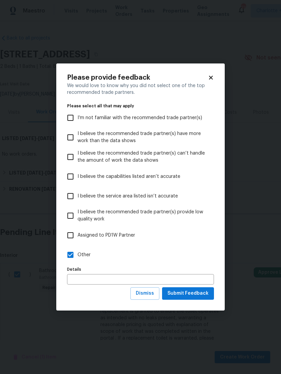 This screenshot has width=281, height=374. I want to click on span: I believe the recommended trade partner(s) provide low quality work, so click(143, 216).